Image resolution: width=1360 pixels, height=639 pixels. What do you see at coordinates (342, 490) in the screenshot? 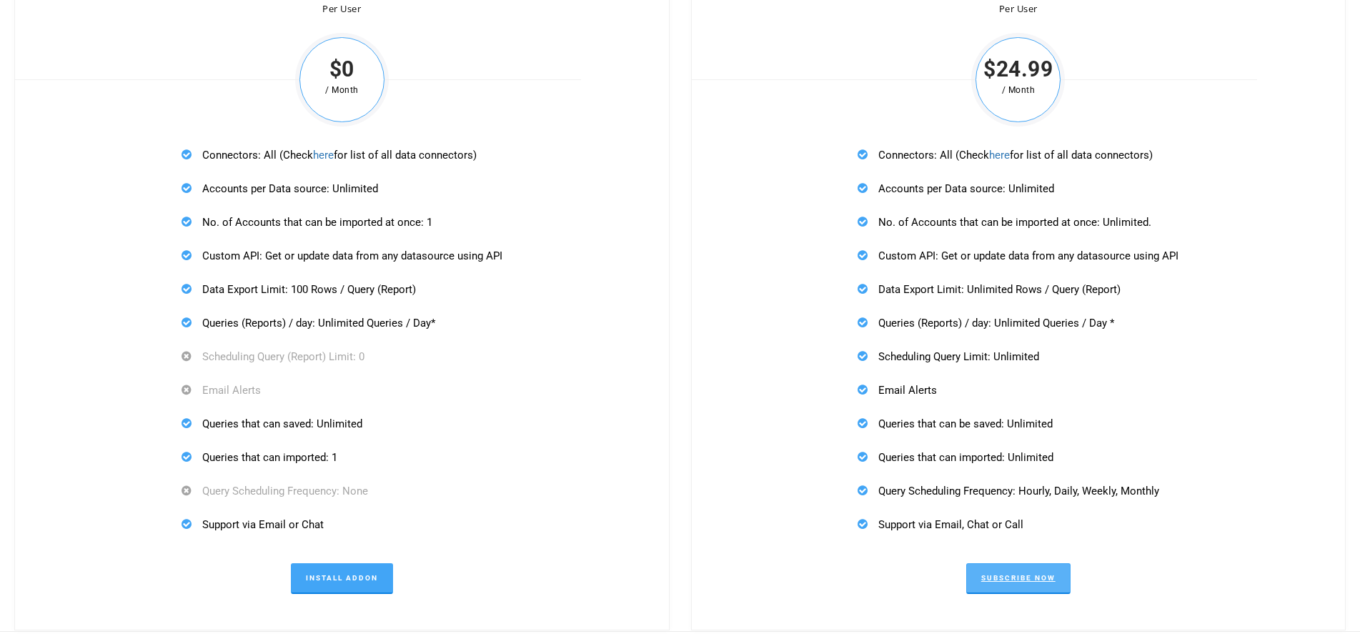
I see `p: Query Scheduling Frequency: None` at bounding box center [342, 490].